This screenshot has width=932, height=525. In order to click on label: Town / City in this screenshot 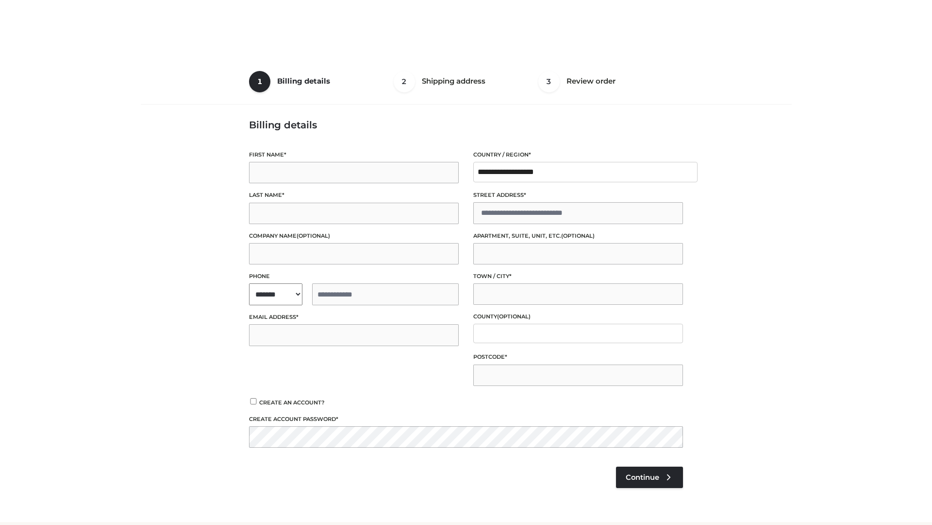, I will do `click(578, 276)`.